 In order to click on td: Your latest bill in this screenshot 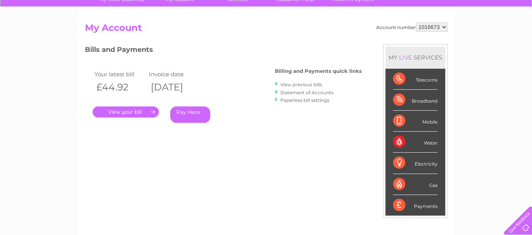, I will do `click(120, 74)`.